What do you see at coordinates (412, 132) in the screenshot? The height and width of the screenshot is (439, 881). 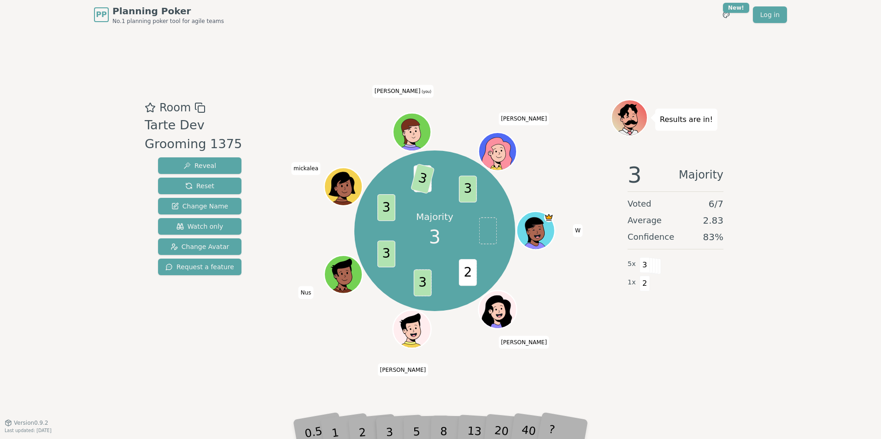 I see `button: Click to change your avatar` at bounding box center [412, 132].